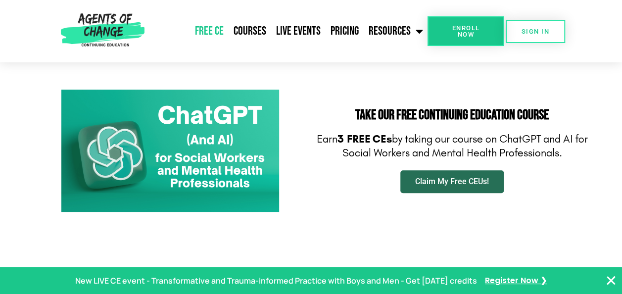 The width and height of the screenshot is (622, 294). I want to click on a: Live Events, so click(298, 31).